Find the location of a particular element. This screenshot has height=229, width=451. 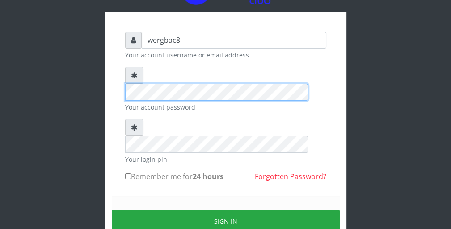

small: Your login pin is located at coordinates (225, 159).